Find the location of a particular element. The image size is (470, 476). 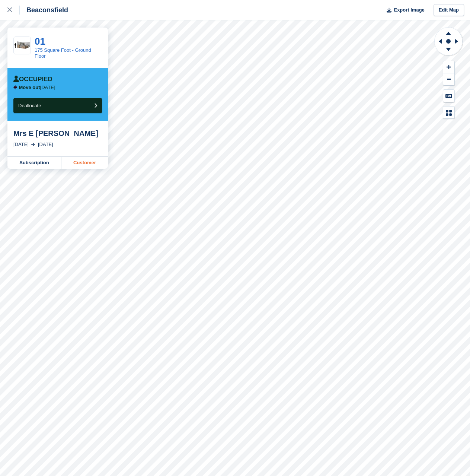

span: Export Image is located at coordinates (409, 10).